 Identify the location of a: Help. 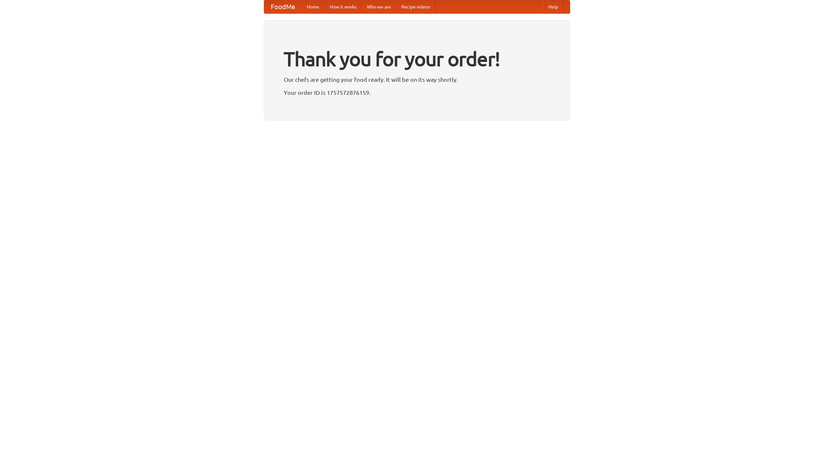
(553, 7).